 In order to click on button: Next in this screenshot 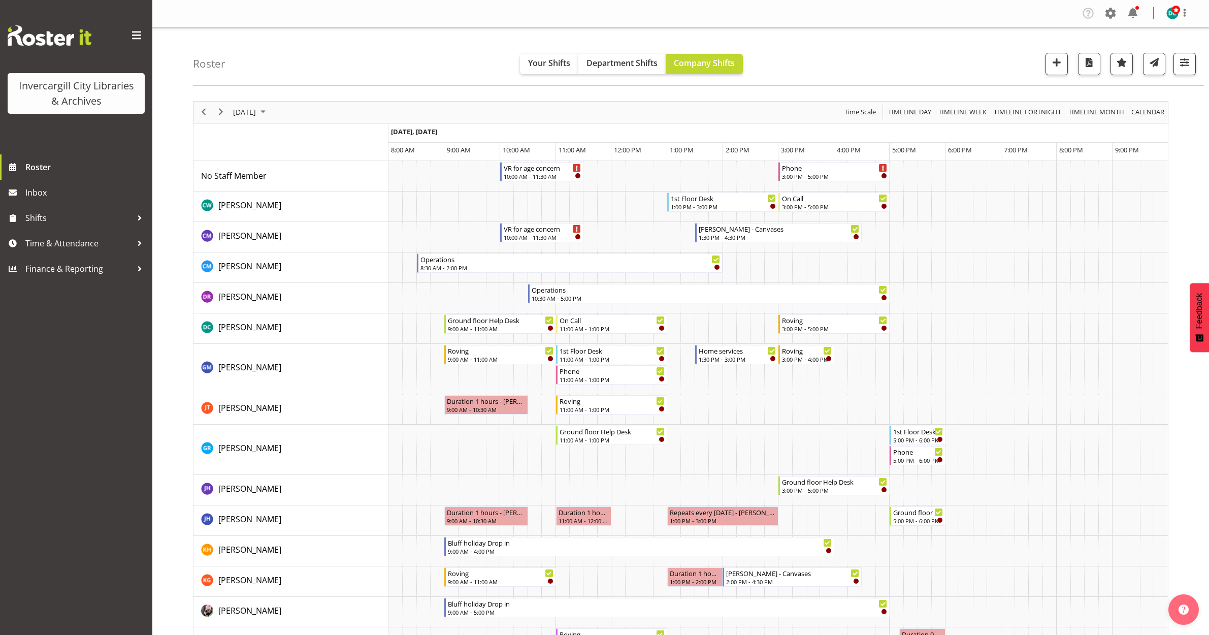, I will do `click(221, 112)`.